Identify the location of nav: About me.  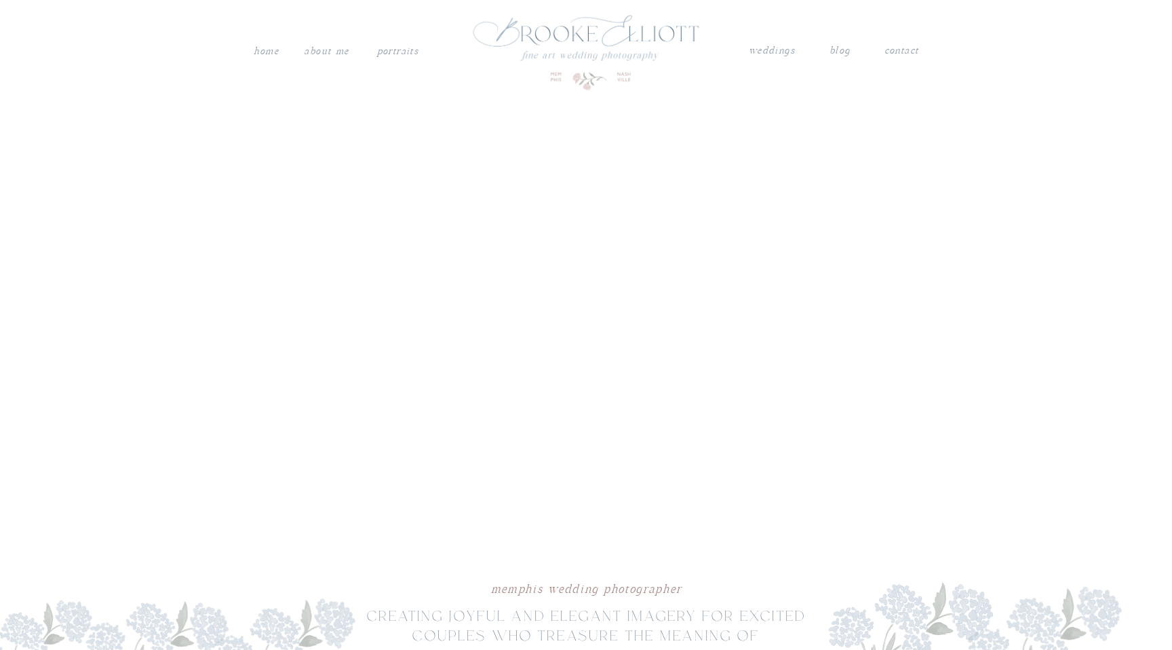
(326, 52).